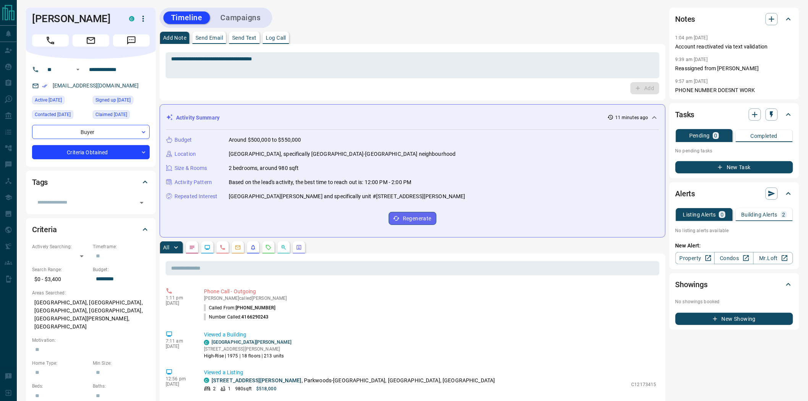  What do you see at coordinates (430, 372) in the screenshot?
I see `p: Viewed a Listing` at bounding box center [430, 372].